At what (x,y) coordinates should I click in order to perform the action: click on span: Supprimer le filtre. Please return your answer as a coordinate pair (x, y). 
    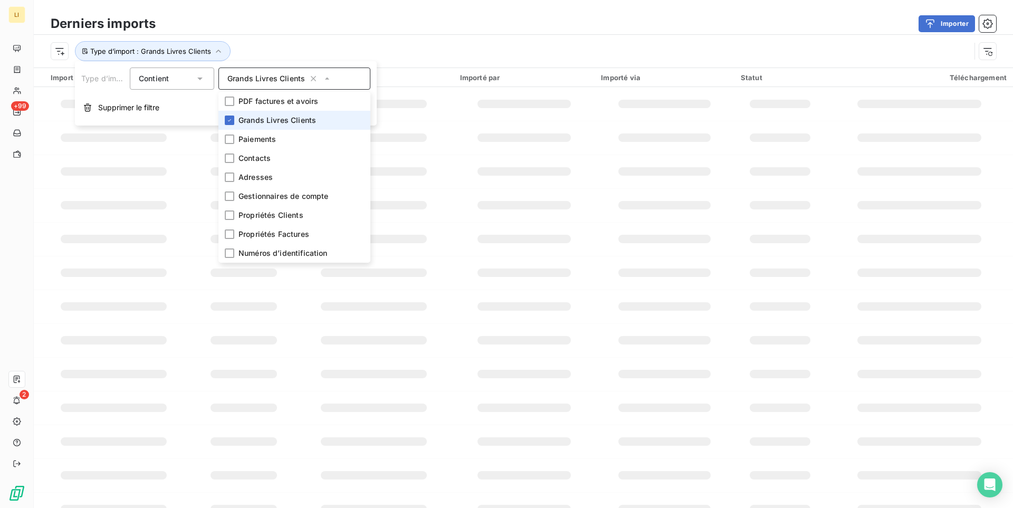
    Looking at the image, I should click on (129, 108).